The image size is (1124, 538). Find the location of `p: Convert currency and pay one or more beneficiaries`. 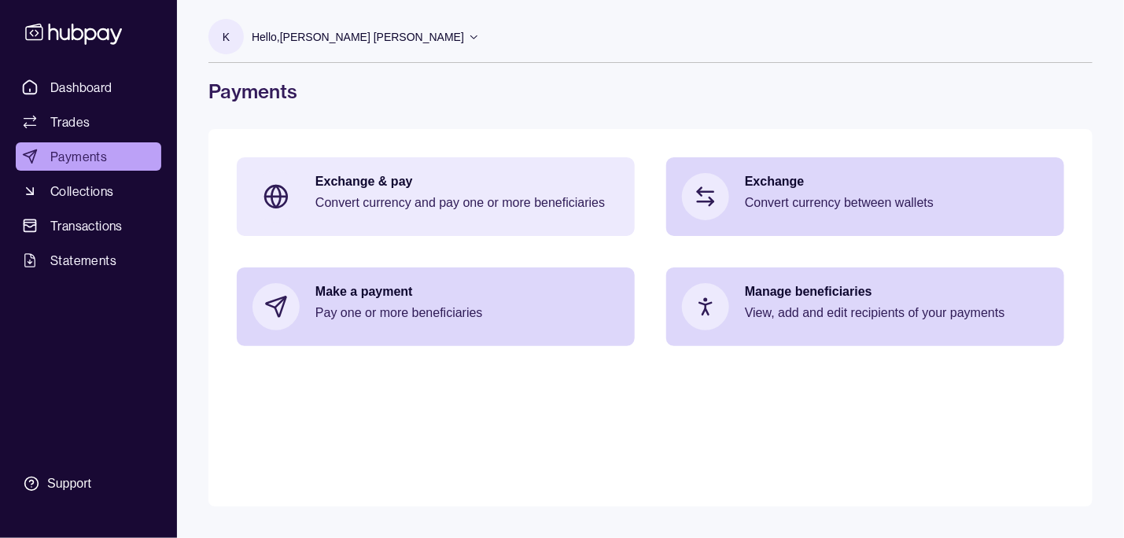

p: Convert currency and pay one or more beneficiaries is located at coordinates (467, 203).